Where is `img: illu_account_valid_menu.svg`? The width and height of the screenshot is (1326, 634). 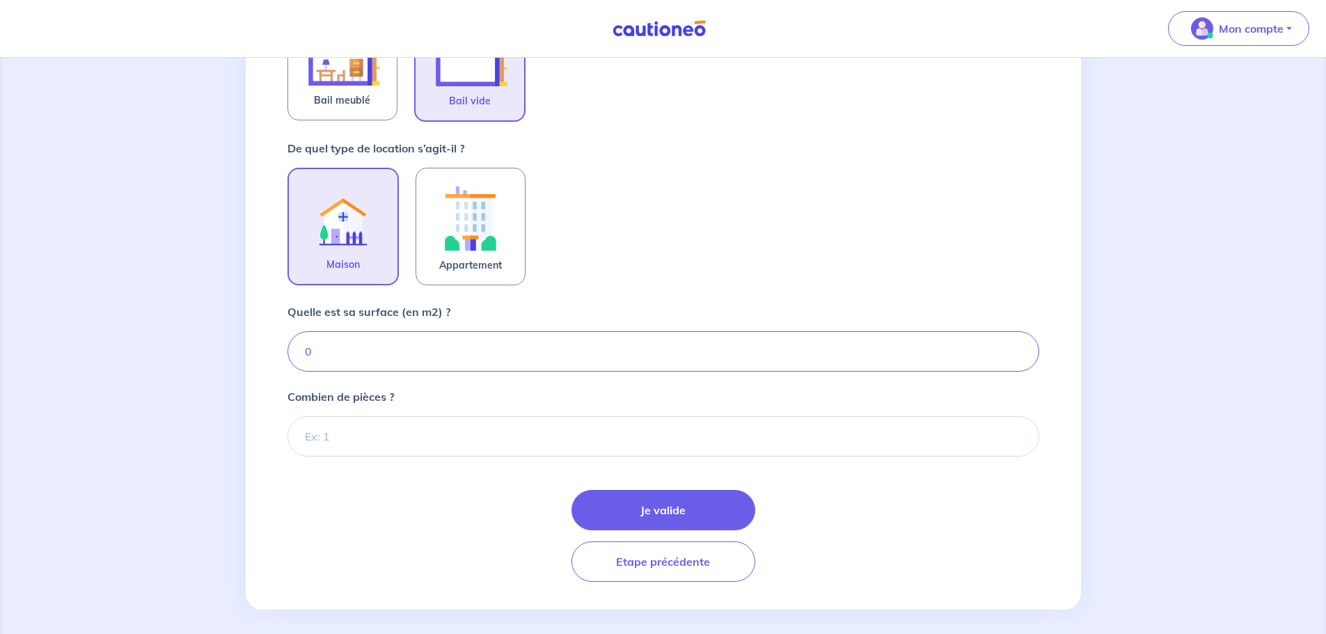
img: illu_account_valid_menu.svg is located at coordinates (1202, 29).